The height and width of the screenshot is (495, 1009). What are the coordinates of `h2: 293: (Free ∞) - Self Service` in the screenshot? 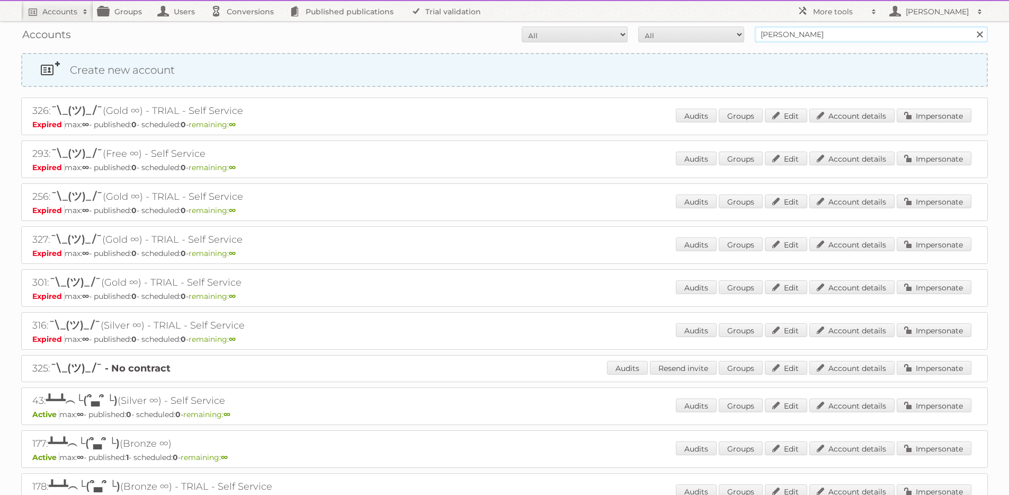 It's located at (218, 154).